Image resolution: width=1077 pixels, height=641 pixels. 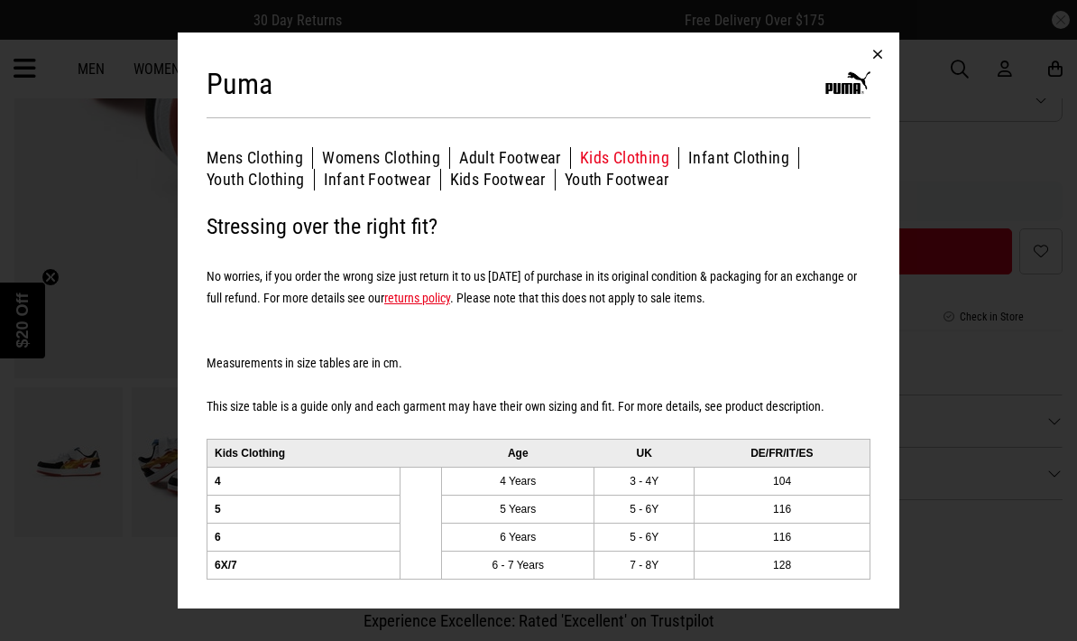 I want to click on button: Mens Clothing, so click(x=260, y=158).